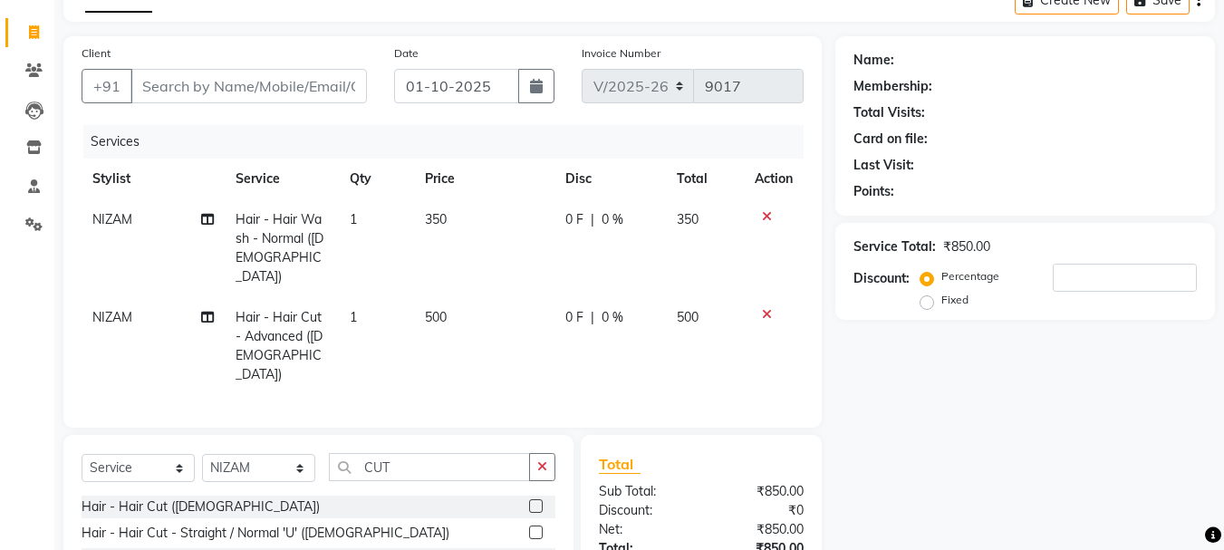 The height and width of the screenshot is (550, 1224). What do you see at coordinates (874, 60) in the screenshot?
I see `div: Name:` at bounding box center [874, 60].